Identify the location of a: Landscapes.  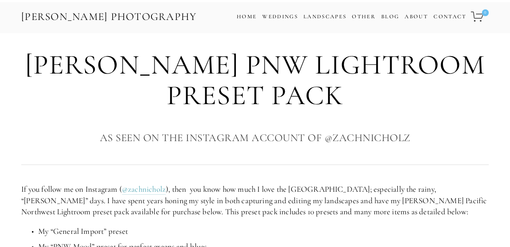
(325, 17).